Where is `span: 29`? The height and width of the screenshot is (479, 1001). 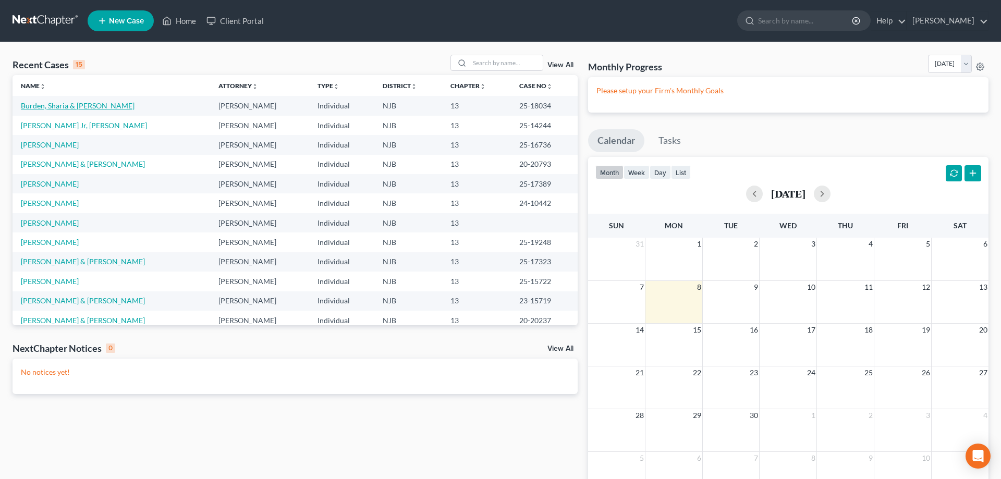
span: 29 is located at coordinates (697, 415).